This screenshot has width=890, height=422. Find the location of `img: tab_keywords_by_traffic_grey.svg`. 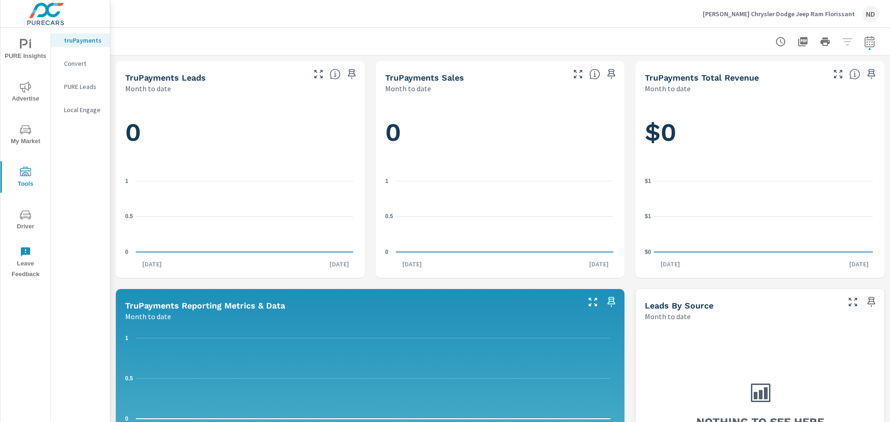

img: tab_keywords_by_traffic_grey.svg is located at coordinates (96, 57).